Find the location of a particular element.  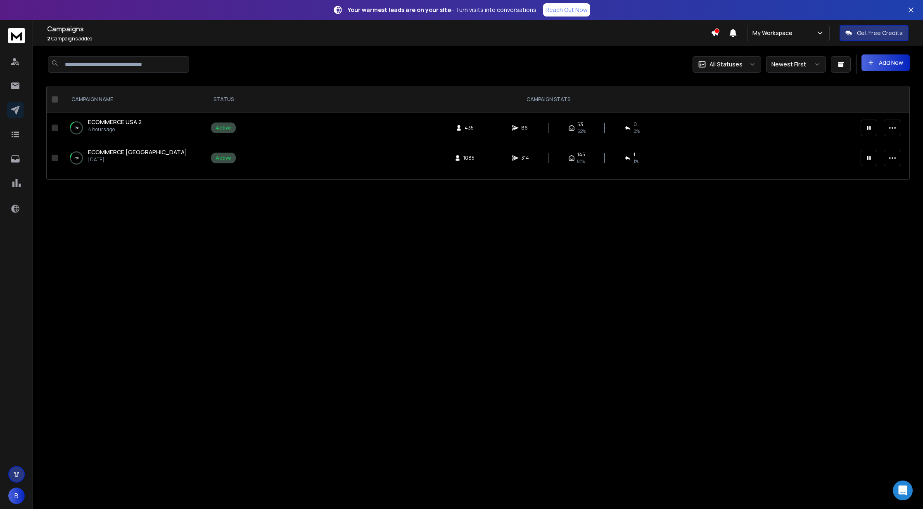

span: 86 is located at coordinates (525, 128).